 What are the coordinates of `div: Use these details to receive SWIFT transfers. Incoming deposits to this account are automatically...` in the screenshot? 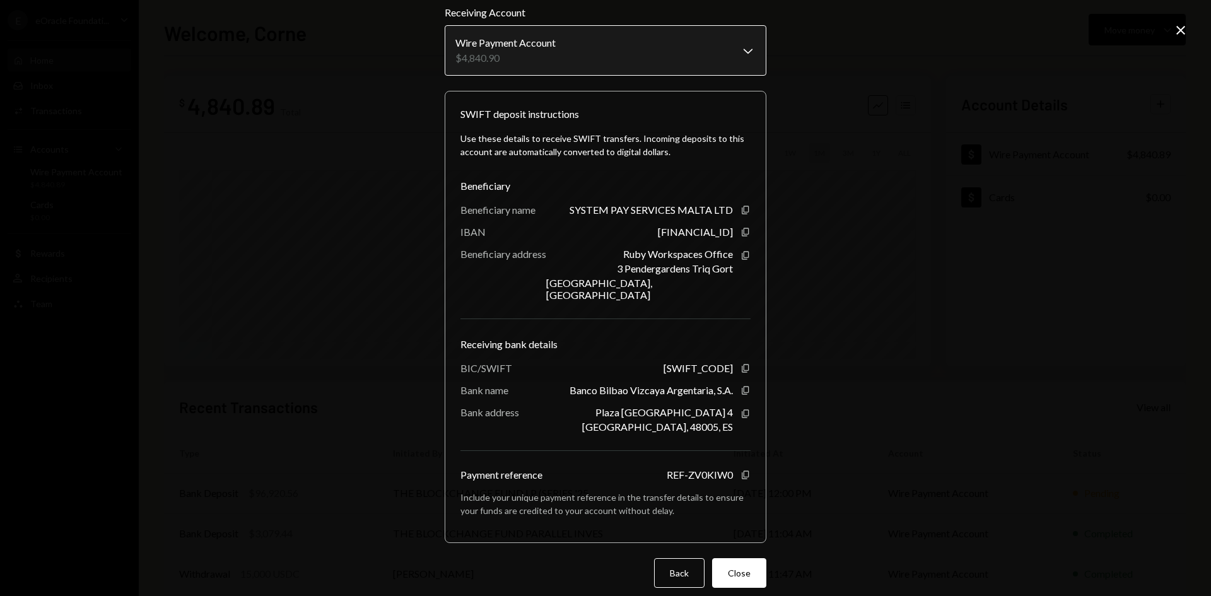 It's located at (606, 145).